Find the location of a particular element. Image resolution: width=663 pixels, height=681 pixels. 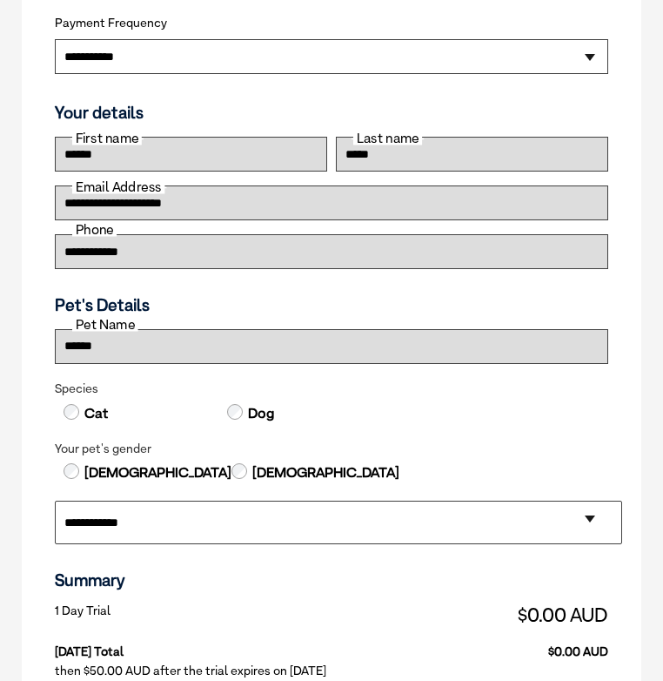

td: 1 Day Trial is located at coordinates (175, 614).